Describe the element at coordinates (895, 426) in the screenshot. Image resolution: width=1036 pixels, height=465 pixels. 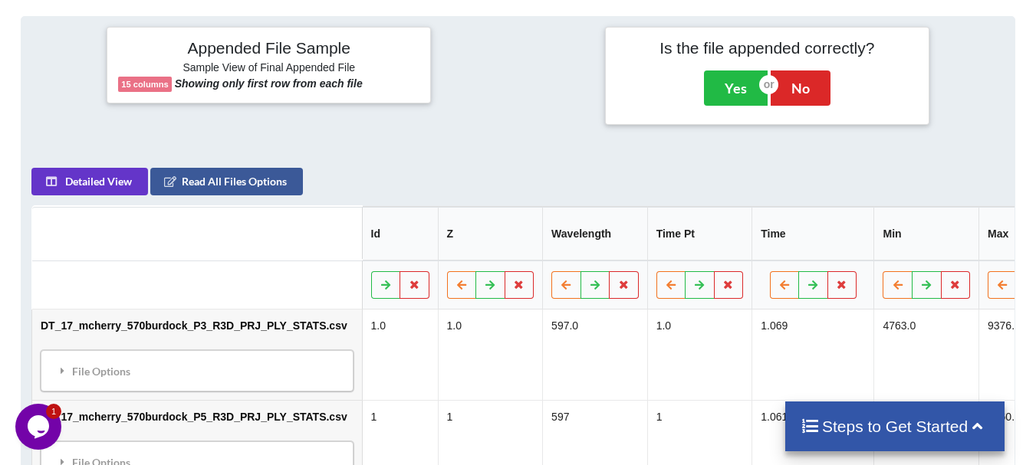
I see `h4: Steps to Get Started` at that location.